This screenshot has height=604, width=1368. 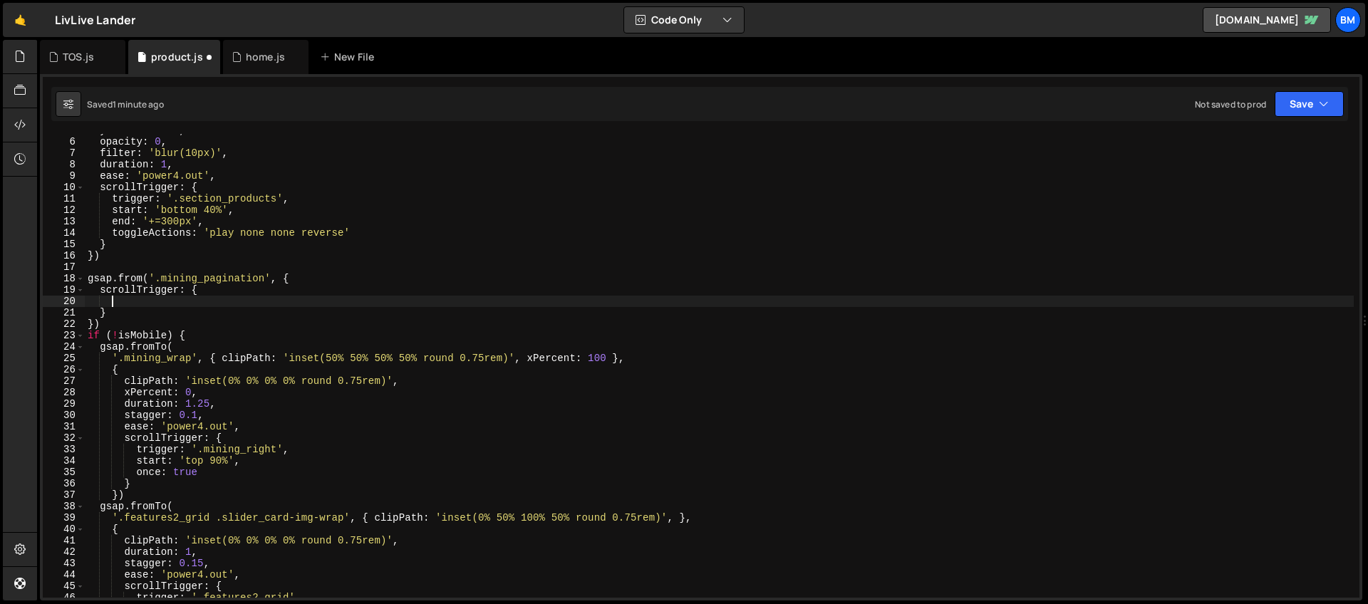 What do you see at coordinates (63, 507) in the screenshot?
I see `div: 38` at bounding box center [63, 507].